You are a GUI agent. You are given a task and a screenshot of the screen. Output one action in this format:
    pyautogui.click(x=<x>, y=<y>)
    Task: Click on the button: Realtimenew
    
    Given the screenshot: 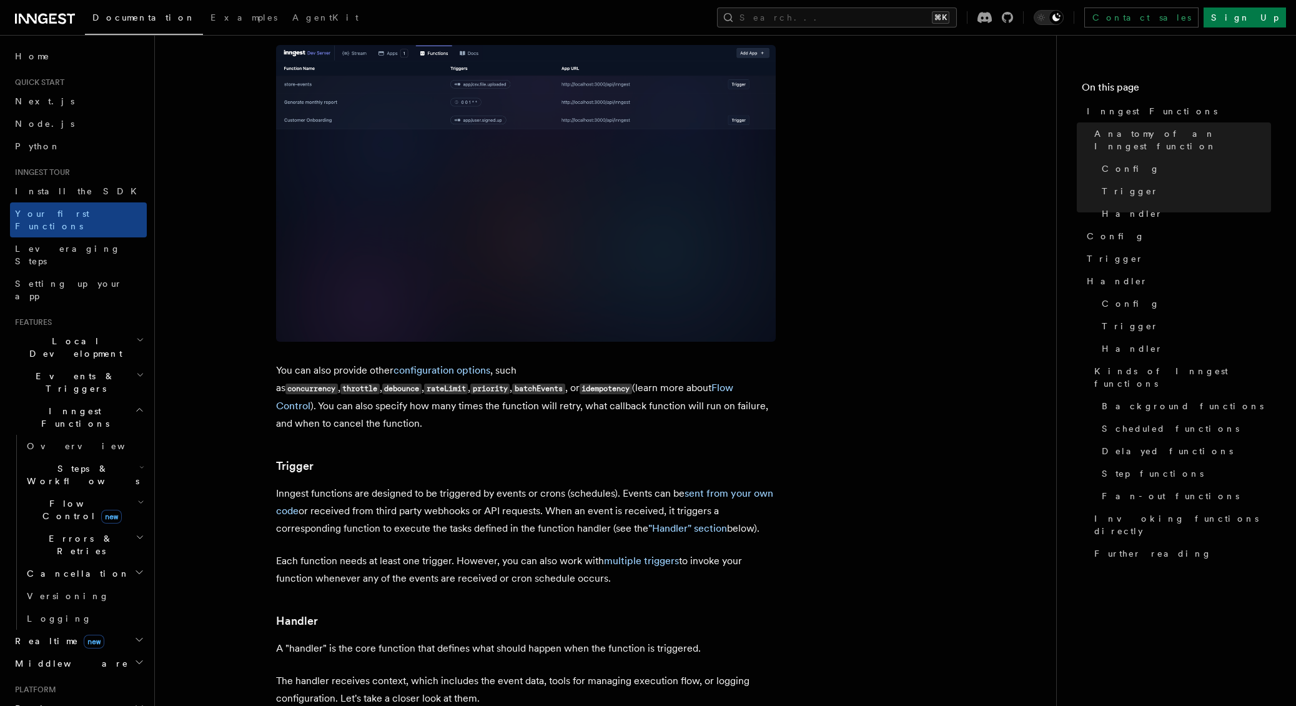 What is the action you would take?
    pyautogui.click(x=78, y=641)
    